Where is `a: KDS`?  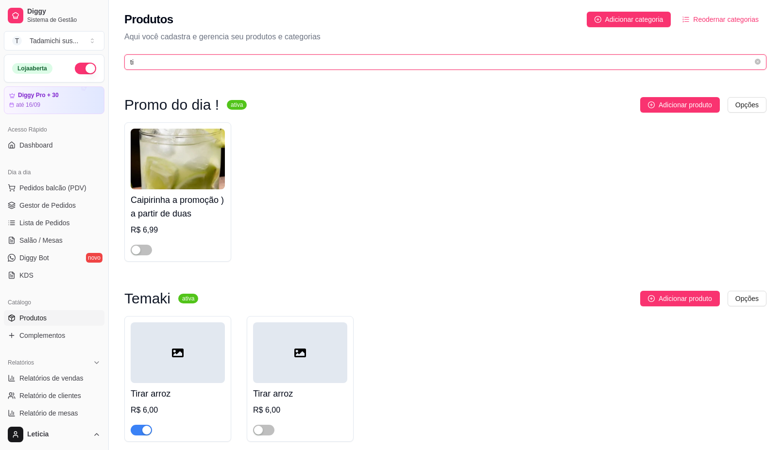
a: KDS is located at coordinates (54, 275).